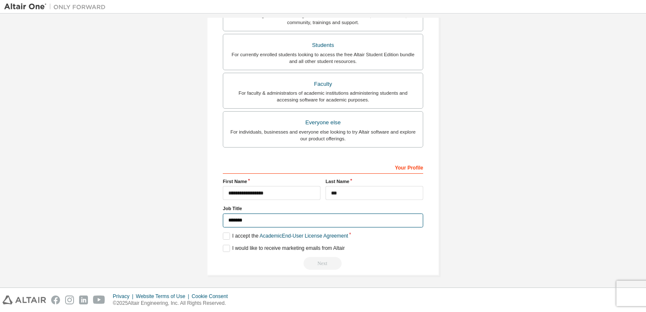 The image size is (646, 312). What do you see at coordinates (55, 300) in the screenshot?
I see `img: facebook.svg` at bounding box center [55, 300].